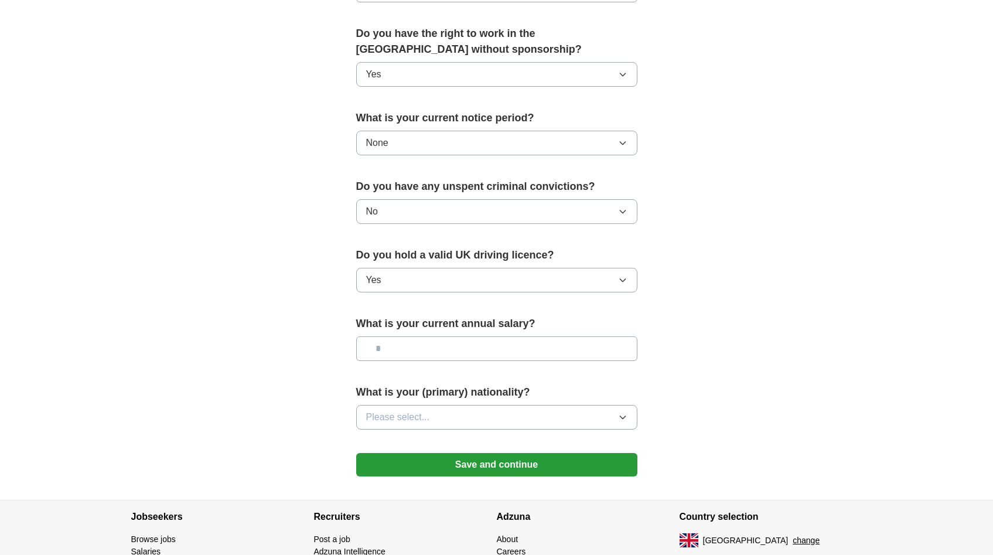 The width and height of the screenshot is (993, 555). Describe the element at coordinates (497, 465) in the screenshot. I see `button: Save and continue` at that location.